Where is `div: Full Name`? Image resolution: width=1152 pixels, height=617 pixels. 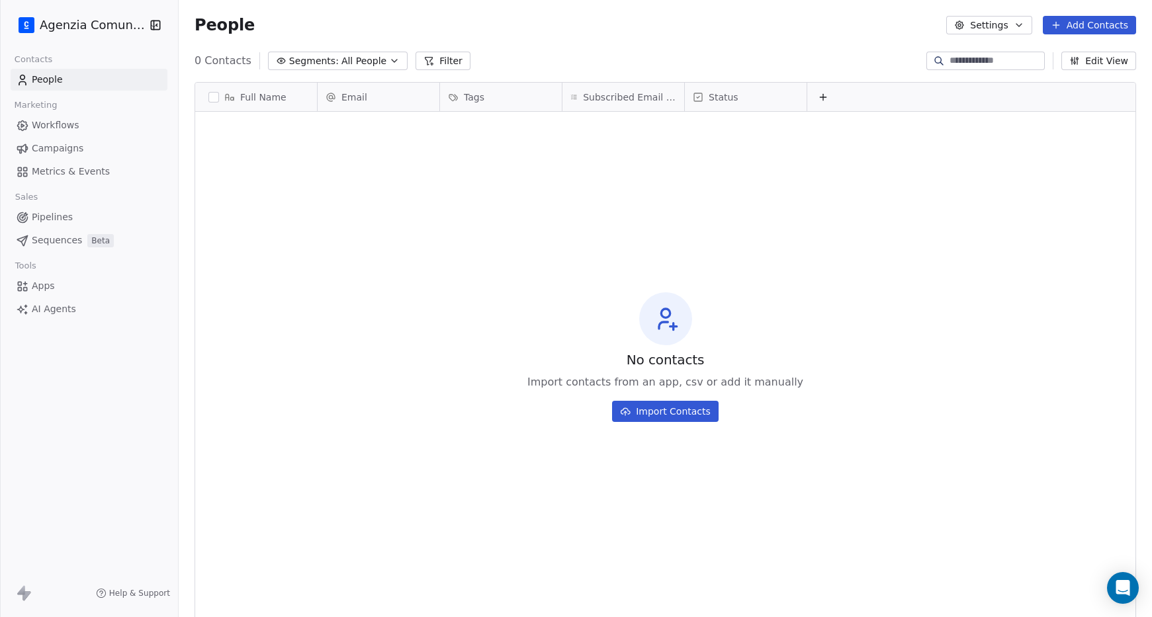
div: Full Name is located at coordinates (256, 97).